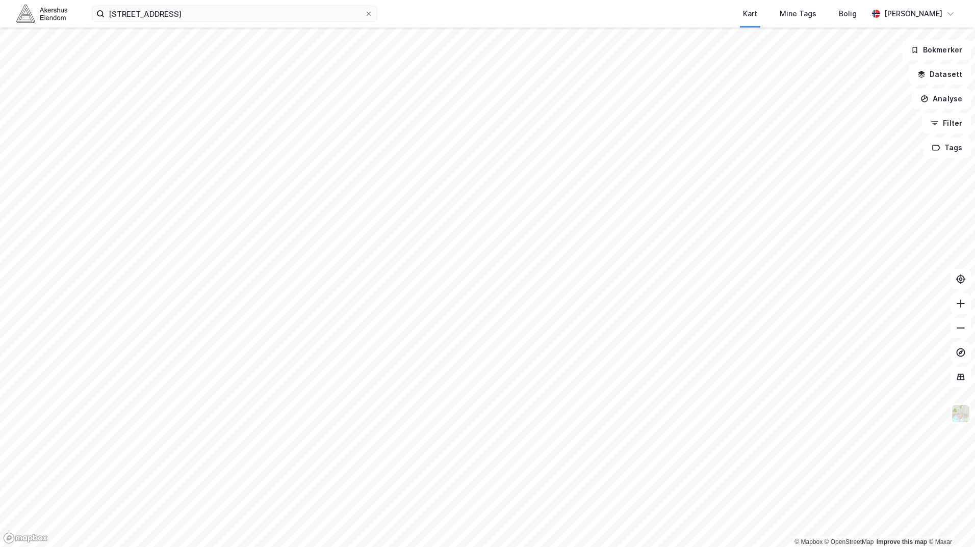 The width and height of the screenshot is (975, 547). What do you see at coordinates (901, 542) in the screenshot?
I see `a: Improve this map` at bounding box center [901, 542].